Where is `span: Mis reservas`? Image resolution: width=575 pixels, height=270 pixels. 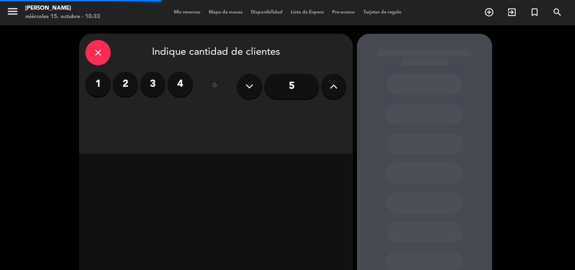 span: Mis reservas is located at coordinates (187, 12).